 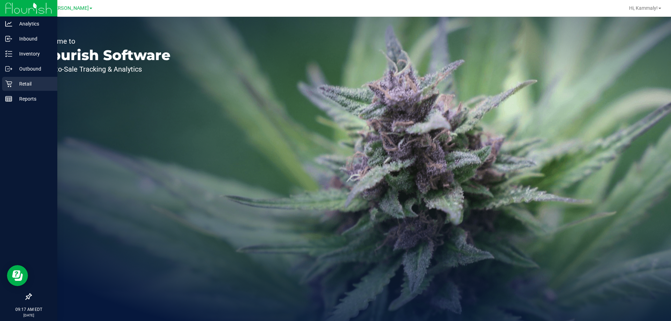 What do you see at coordinates (29, 310) in the screenshot?
I see `p: 09:17 AM EDT` at bounding box center [29, 310].